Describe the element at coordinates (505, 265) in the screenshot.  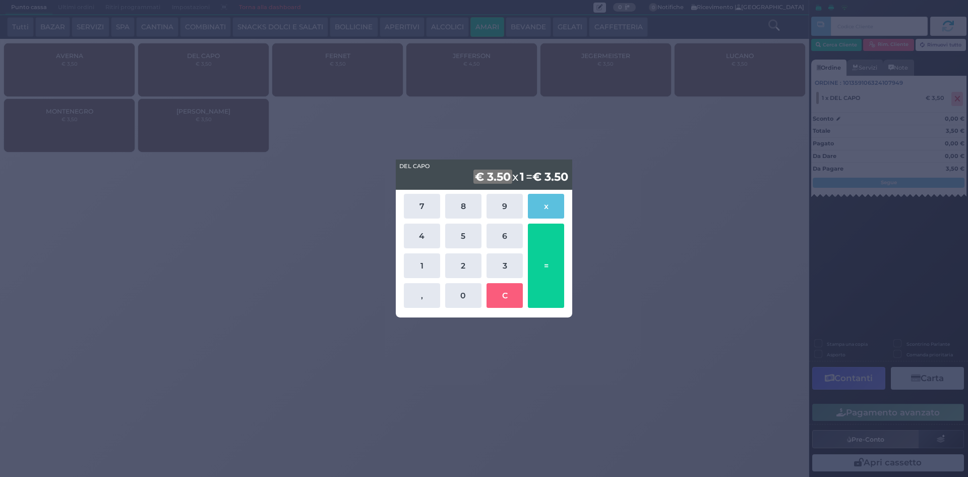
I see `button: 3` at that location.